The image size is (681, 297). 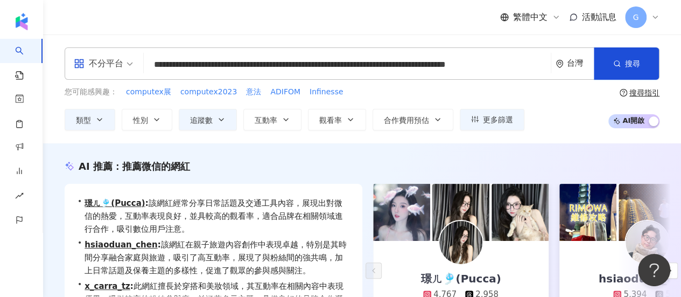 I want to click on span: 合作費用預估, so click(x=406, y=120).